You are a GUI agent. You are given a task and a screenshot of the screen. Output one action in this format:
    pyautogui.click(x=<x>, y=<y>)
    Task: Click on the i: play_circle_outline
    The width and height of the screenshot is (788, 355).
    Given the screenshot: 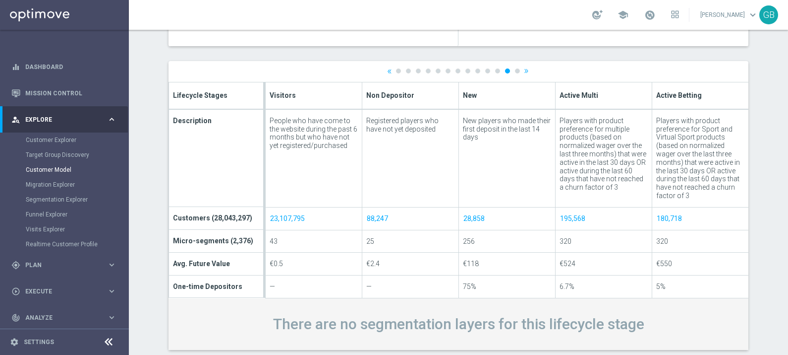 What is the action you would take?
    pyautogui.click(x=16, y=291)
    